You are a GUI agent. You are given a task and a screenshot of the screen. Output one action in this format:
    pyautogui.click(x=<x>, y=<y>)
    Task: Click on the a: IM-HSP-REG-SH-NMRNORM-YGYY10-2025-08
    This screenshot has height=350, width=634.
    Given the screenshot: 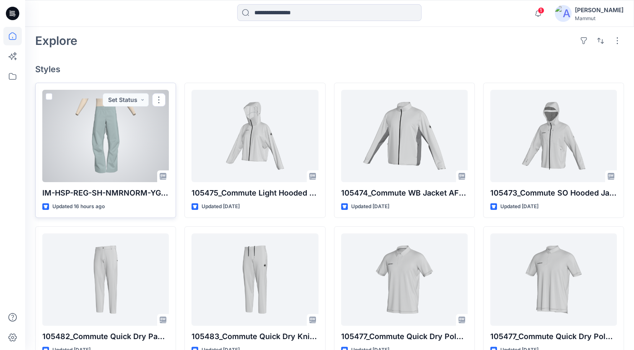 What is the action you would take?
    pyautogui.click(x=106, y=136)
    